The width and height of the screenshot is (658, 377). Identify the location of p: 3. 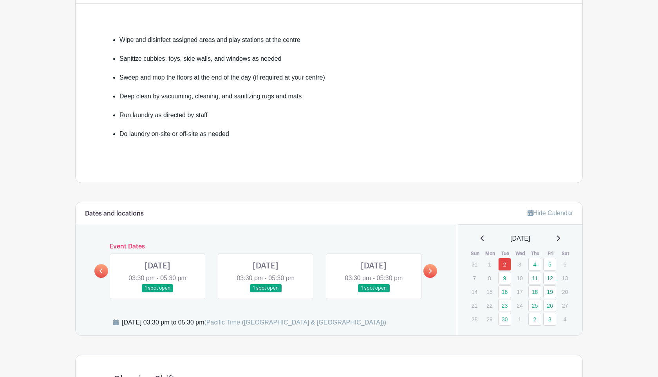
(520, 264).